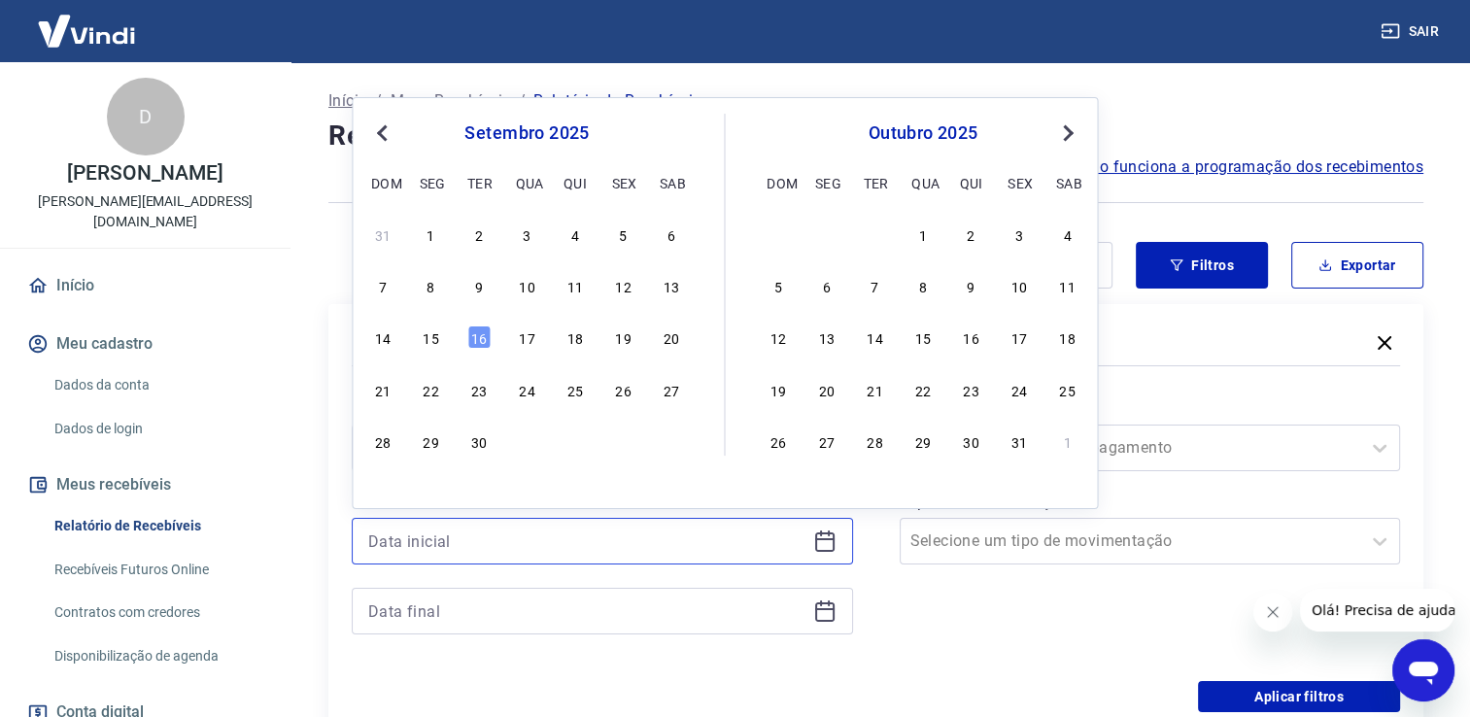 The image size is (1470, 717). What do you see at coordinates (431, 441) in the screenshot?
I see `div: Choose segunda-feira, 29 de setembro de 2025` at bounding box center [431, 441].